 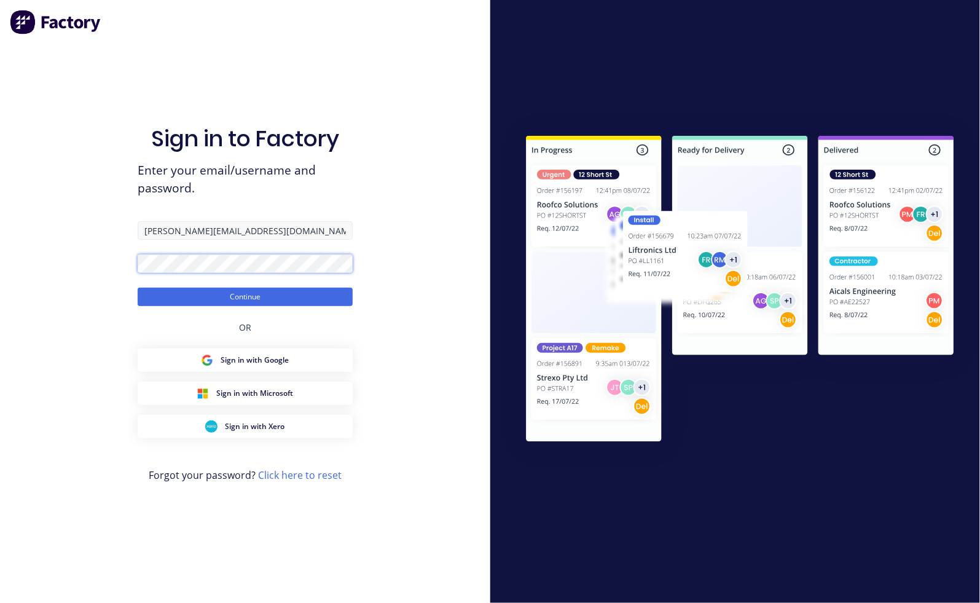 I want to click on a: Click here to reset, so click(x=300, y=475).